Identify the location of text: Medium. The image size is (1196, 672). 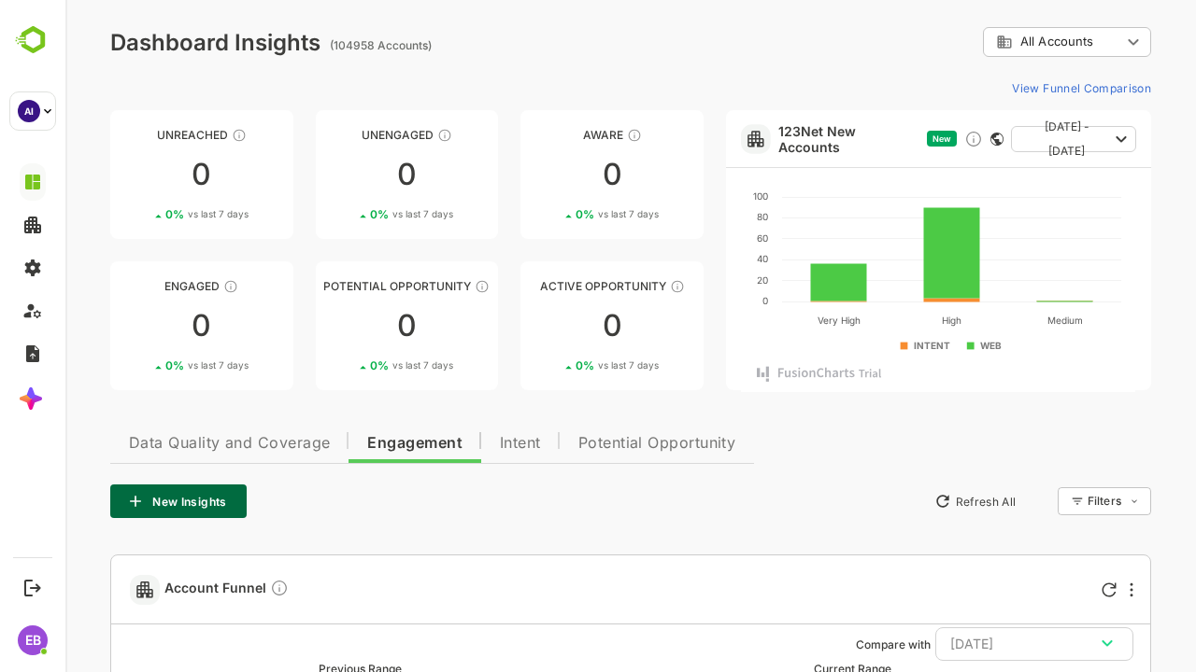
(999, 320).